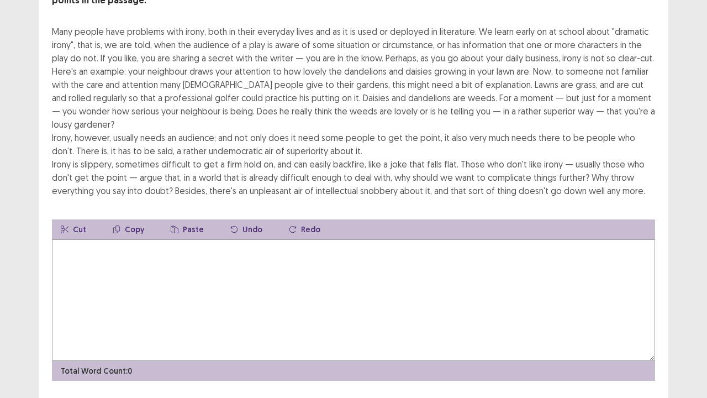 Image resolution: width=707 pixels, height=398 pixels. What do you see at coordinates (73, 229) in the screenshot?
I see `button: Cut` at bounding box center [73, 229].